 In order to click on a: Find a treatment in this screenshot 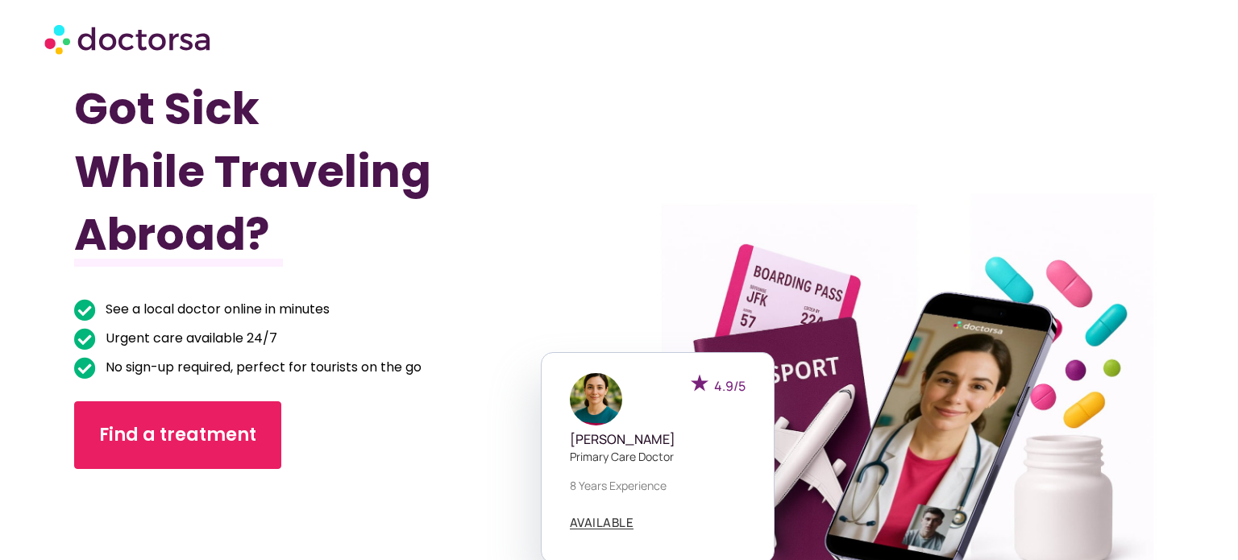, I will do `click(177, 435)`.